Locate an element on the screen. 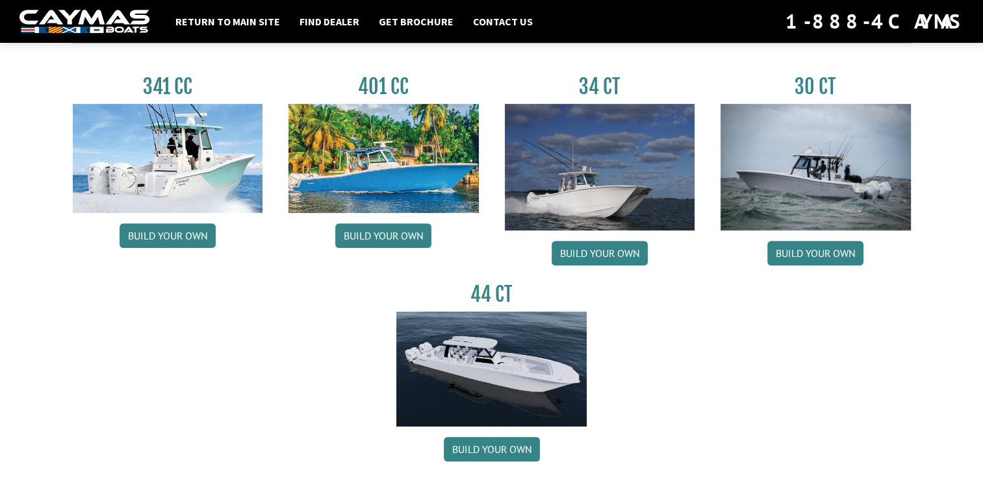  img: 44ct_background.png is located at coordinates (491, 370).